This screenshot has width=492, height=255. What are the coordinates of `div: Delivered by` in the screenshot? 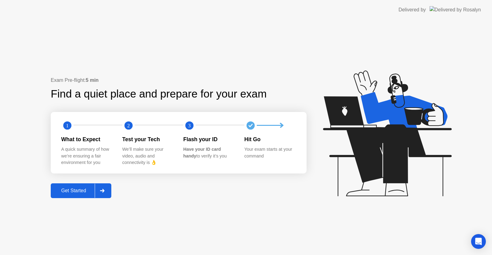 It's located at (412, 10).